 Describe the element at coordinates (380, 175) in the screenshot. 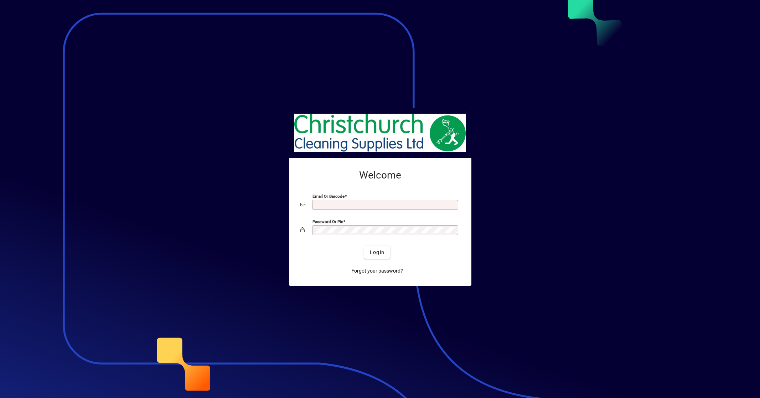

I see `h2: Welcome` at that location.